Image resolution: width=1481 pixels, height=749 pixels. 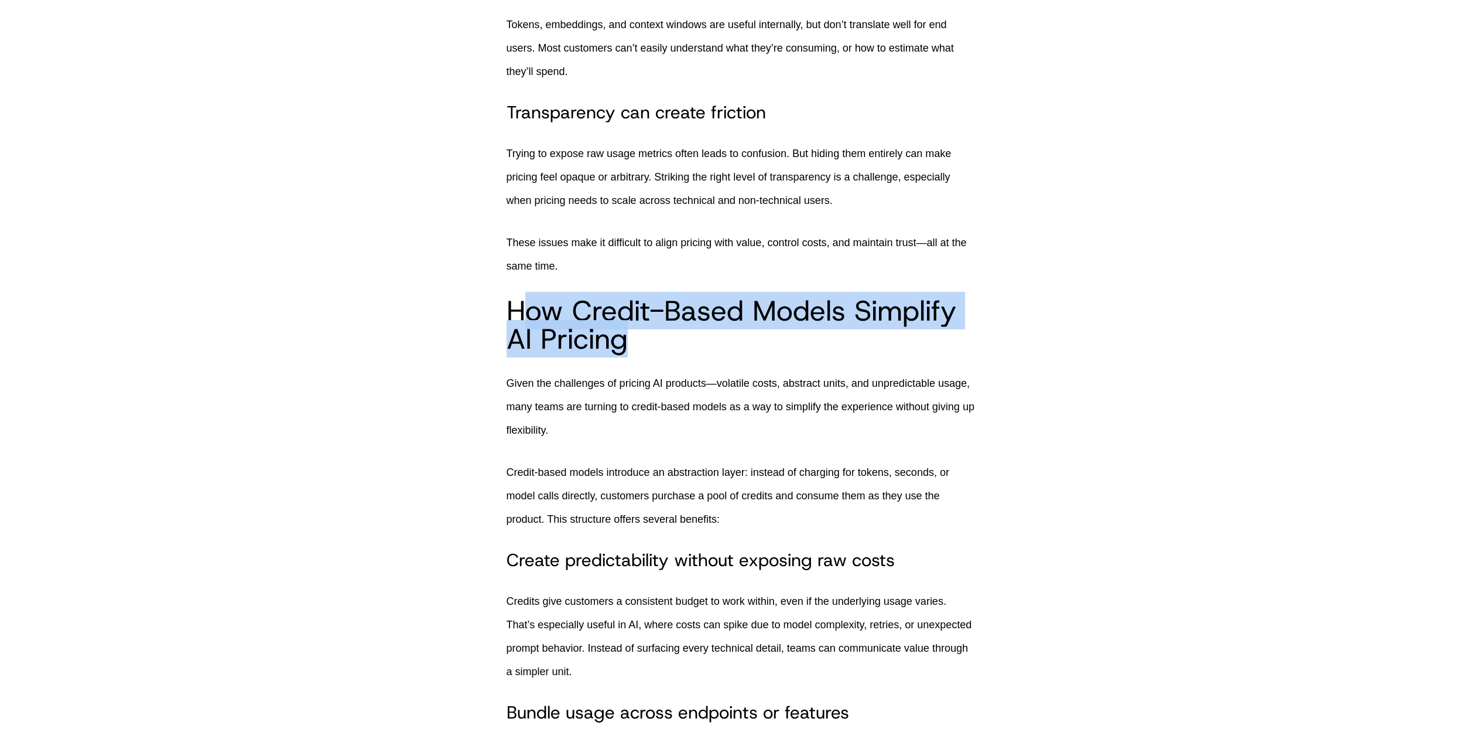 What do you see at coordinates (741, 496) in the screenshot?
I see `p: Credit-based models introduce an abstraction layer: instead of charging for tokens, seconds, or m...` at bounding box center [741, 496].